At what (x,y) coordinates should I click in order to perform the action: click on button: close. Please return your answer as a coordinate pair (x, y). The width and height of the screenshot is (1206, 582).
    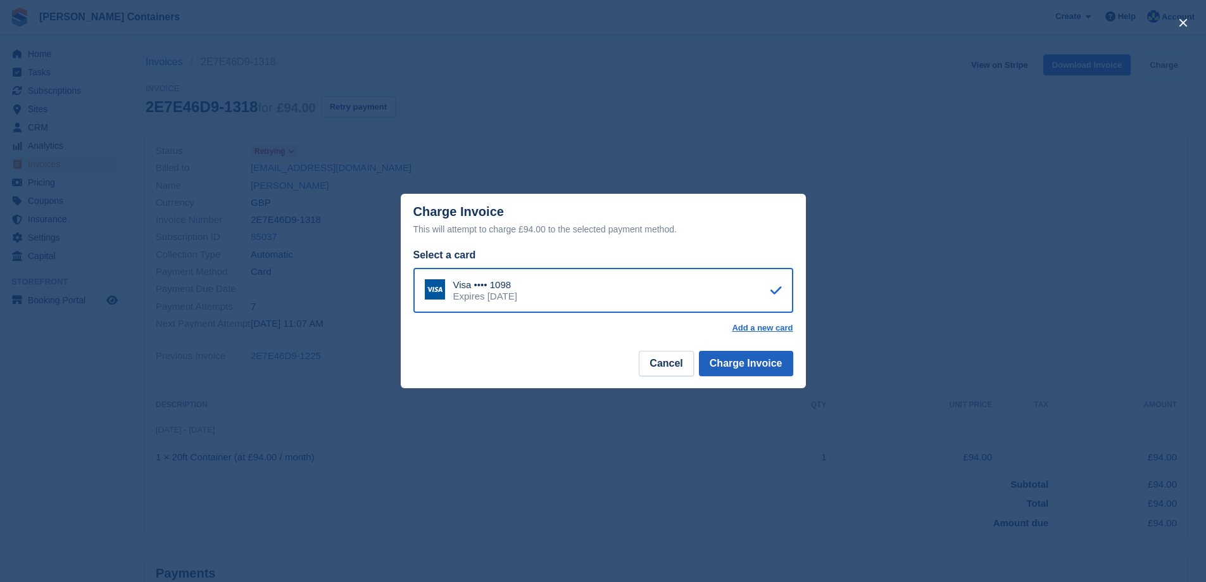
    Looking at the image, I should click on (1183, 23).